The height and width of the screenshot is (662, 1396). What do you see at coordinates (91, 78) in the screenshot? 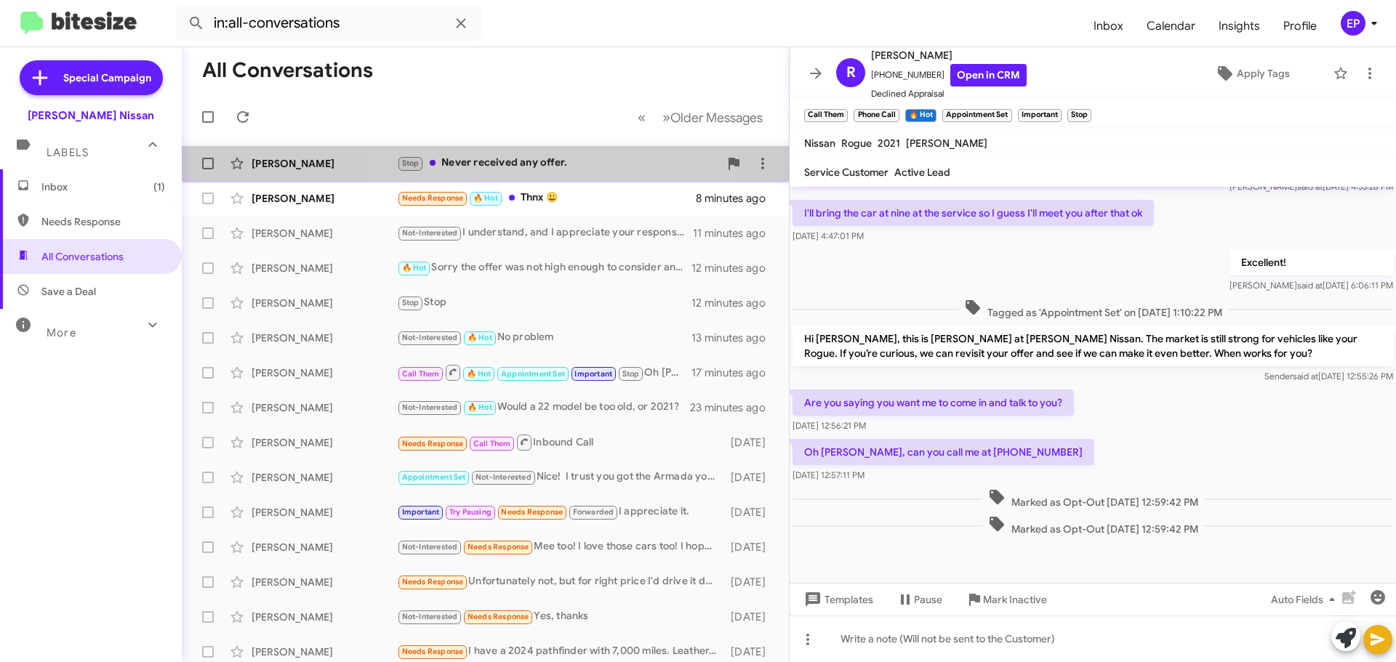
I see `a: Special Campaign` at bounding box center [91, 78].